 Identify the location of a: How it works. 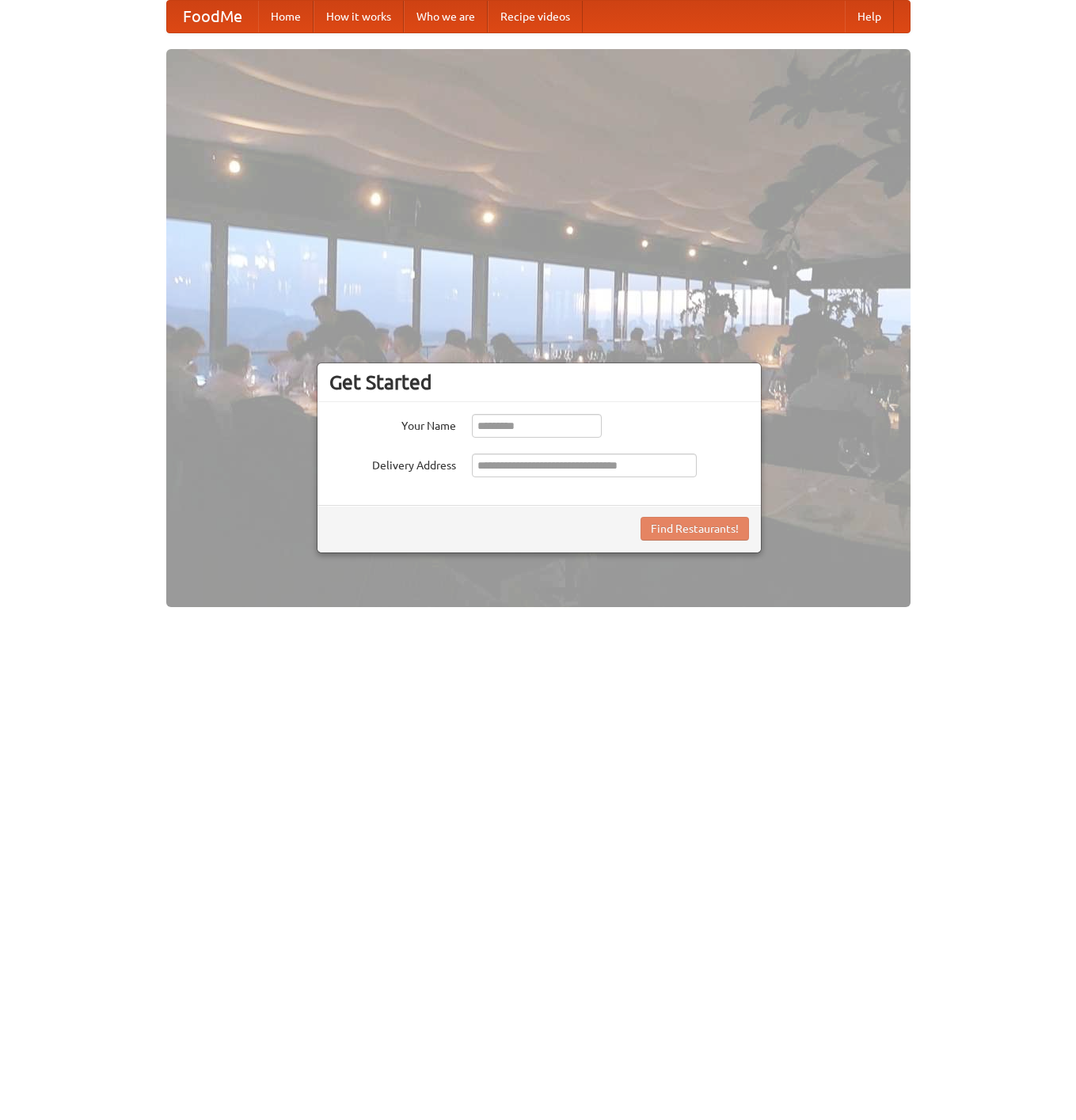
(358, 17).